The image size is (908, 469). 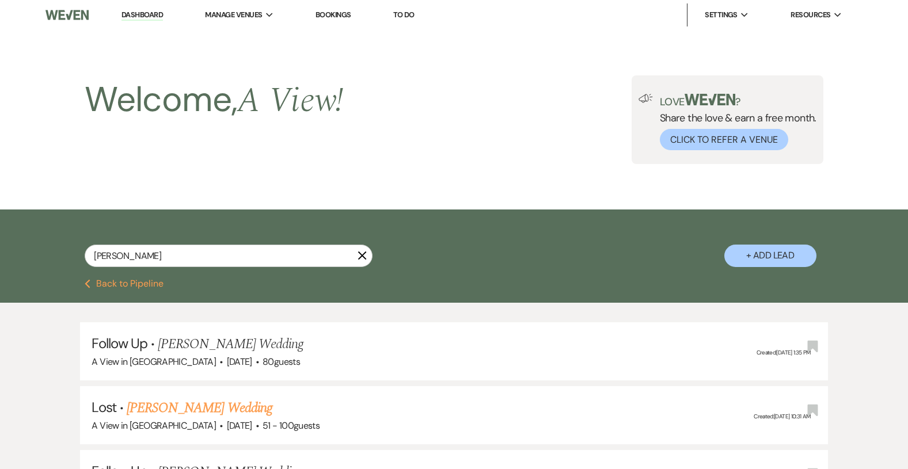 I want to click on span: Follow Up, so click(x=119, y=343).